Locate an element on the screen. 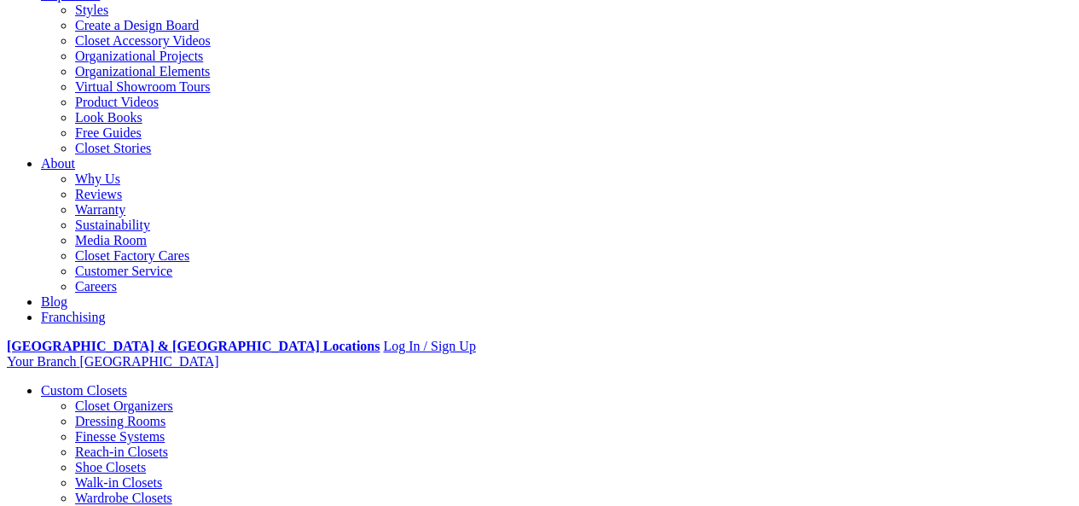 Image resolution: width=1079 pixels, height=506 pixels. a: Careers is located at coordinates (96, 286).